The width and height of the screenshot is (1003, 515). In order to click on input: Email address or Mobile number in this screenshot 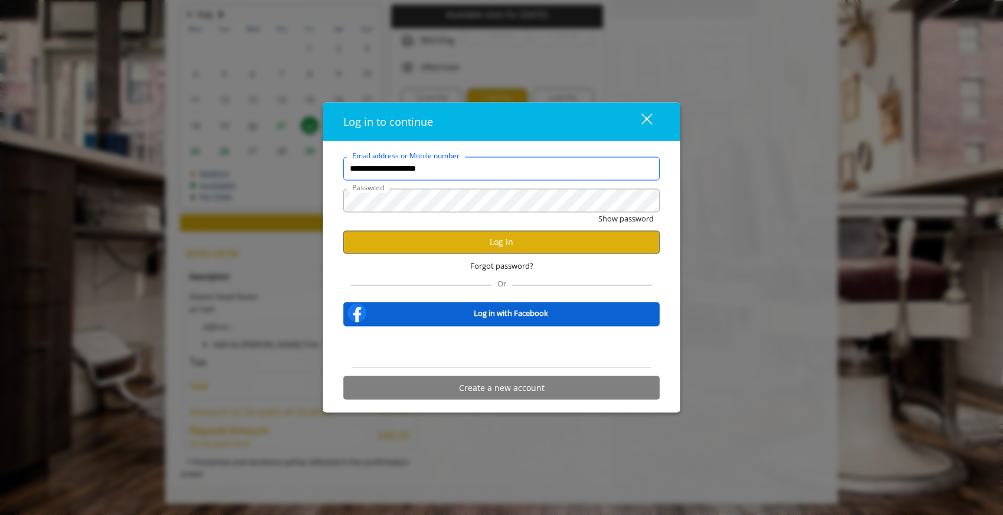, I will do `click(502, 168)`.